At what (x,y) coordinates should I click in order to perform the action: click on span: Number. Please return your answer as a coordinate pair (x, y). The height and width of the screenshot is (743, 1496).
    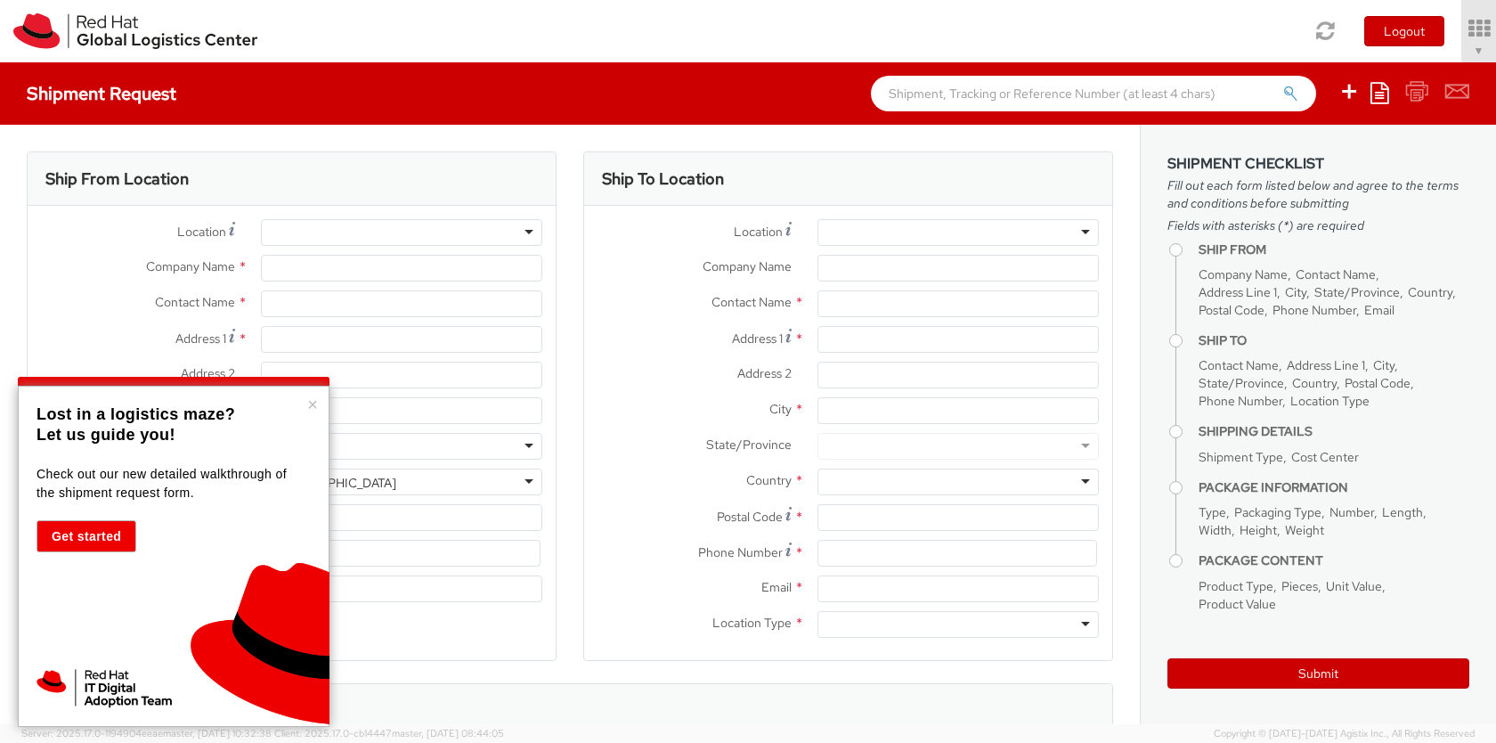
    Looking at the image, I should click on (1352, 512).